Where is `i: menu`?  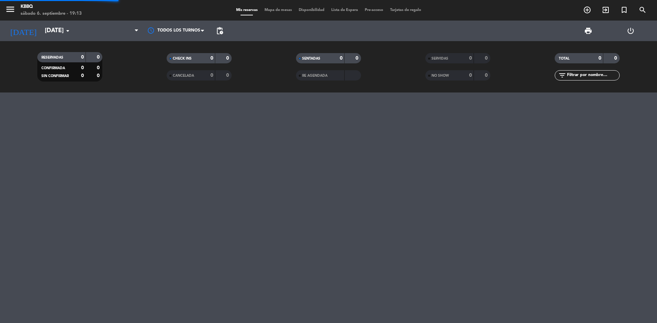
i: menu is located at coordinates (10, 9).